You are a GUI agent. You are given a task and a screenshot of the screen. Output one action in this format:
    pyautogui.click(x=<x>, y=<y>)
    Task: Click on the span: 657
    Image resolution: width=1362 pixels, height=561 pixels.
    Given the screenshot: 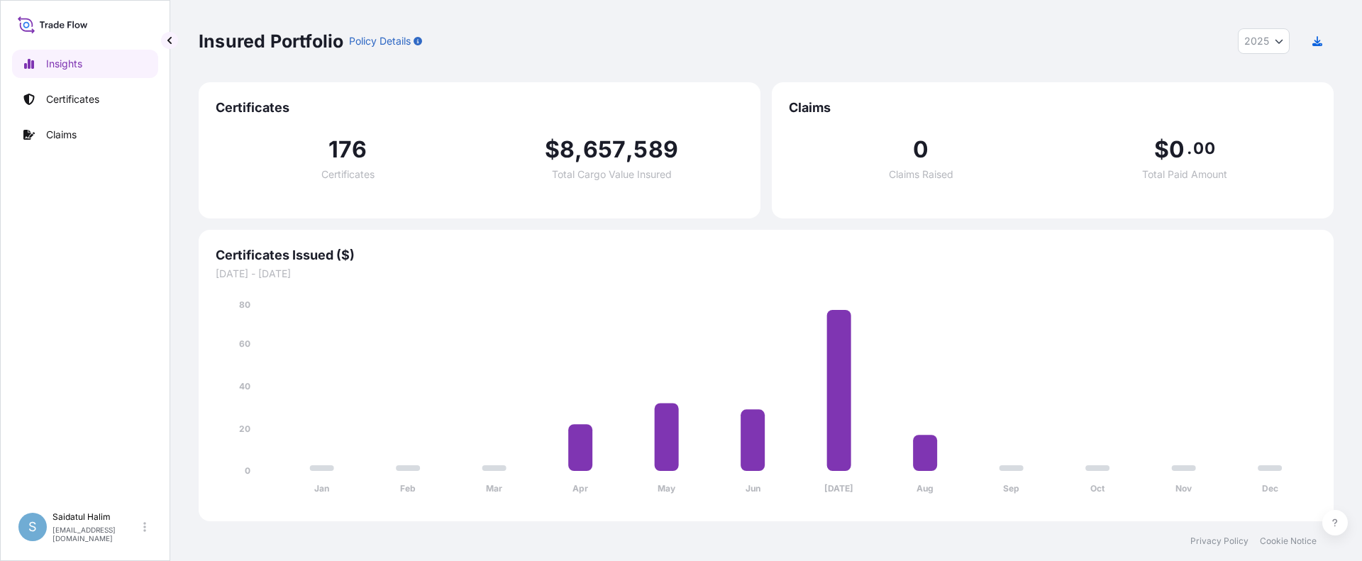 What is the action you would take?
    pyautogui.click(x=604, y=150)
    